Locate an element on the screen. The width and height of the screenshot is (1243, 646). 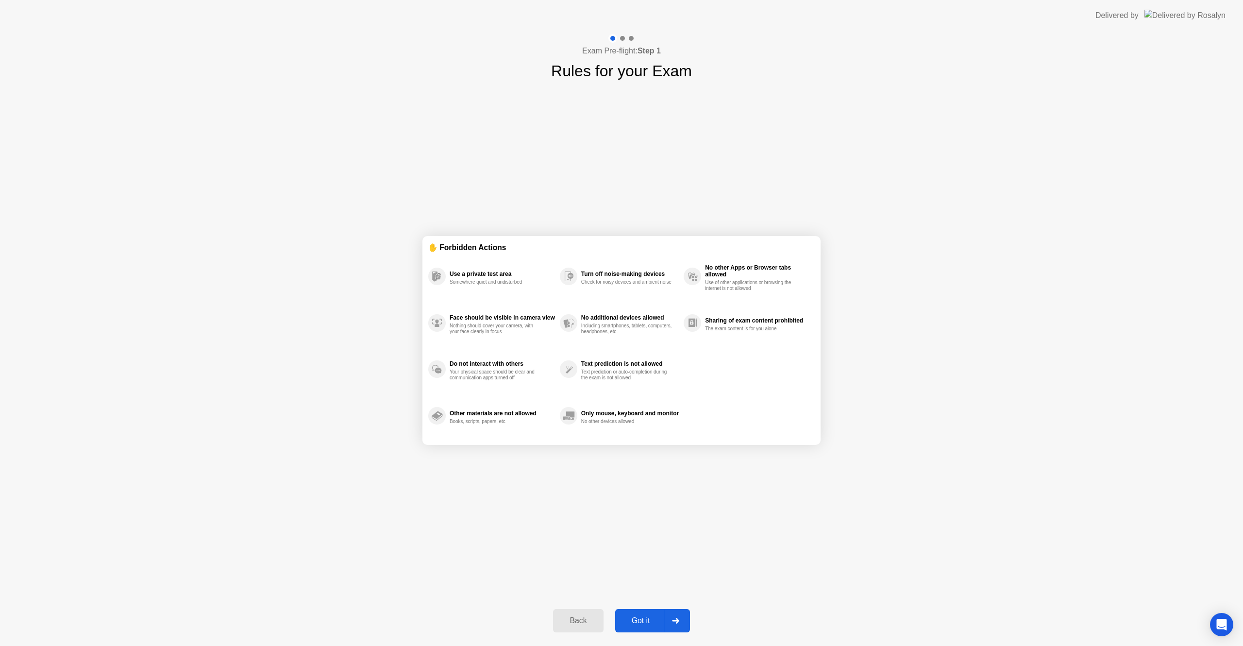
div: Text prediction is not allowed is located at coordinates (630, 364).